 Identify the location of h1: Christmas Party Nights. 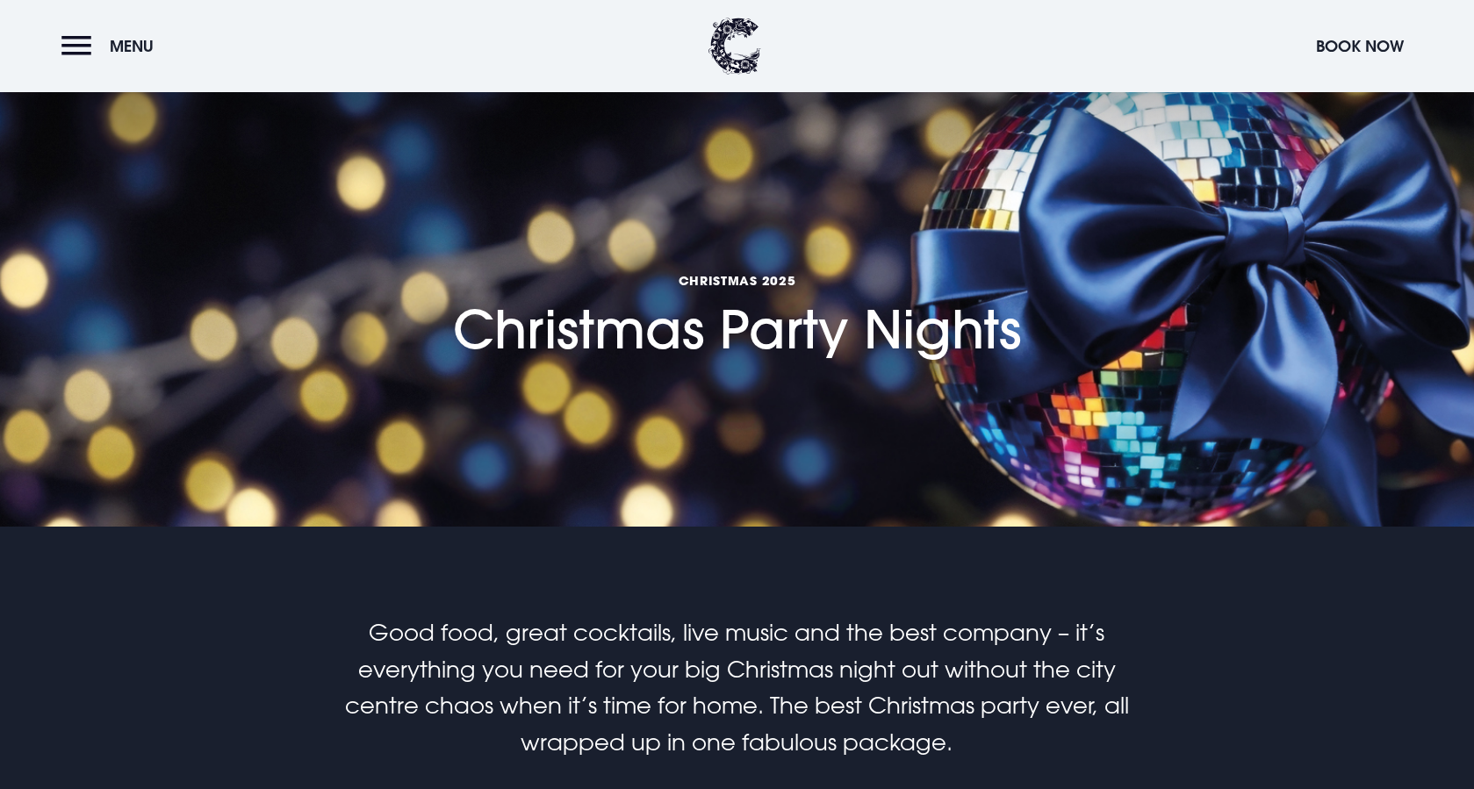
(736, 268).